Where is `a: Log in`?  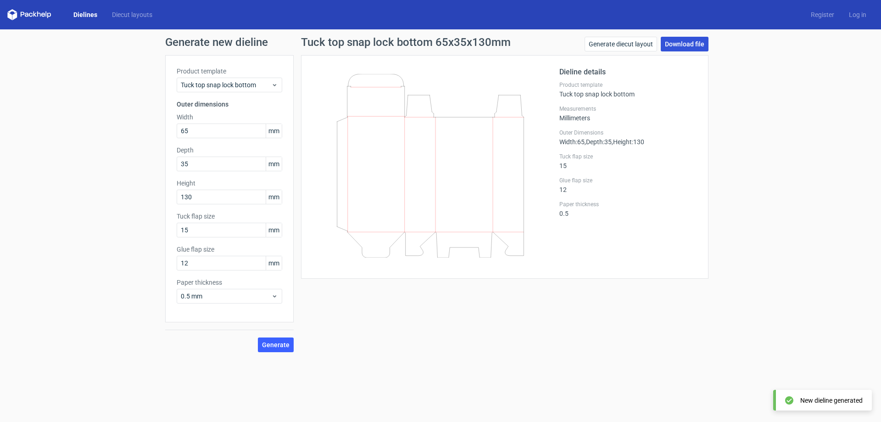
a: Log in is located at coordinates (858, 15).